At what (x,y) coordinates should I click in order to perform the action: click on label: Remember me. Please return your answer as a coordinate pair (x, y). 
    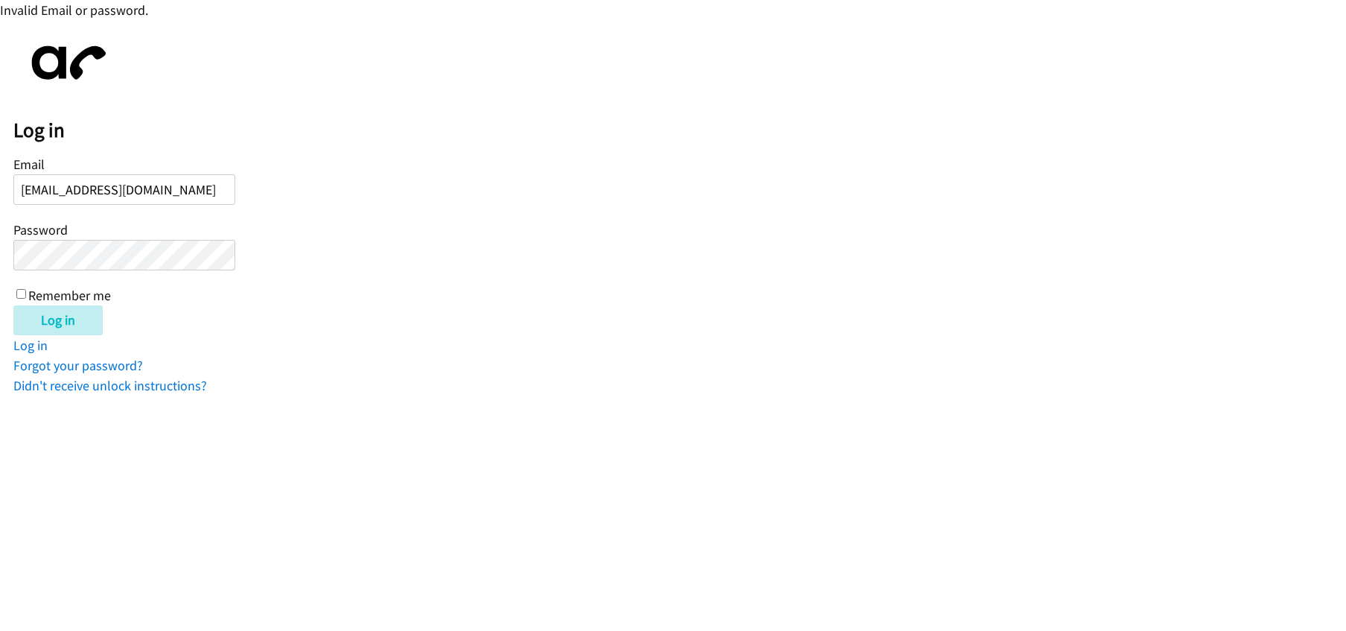
    Looking at the image, I should click on (69, 295).